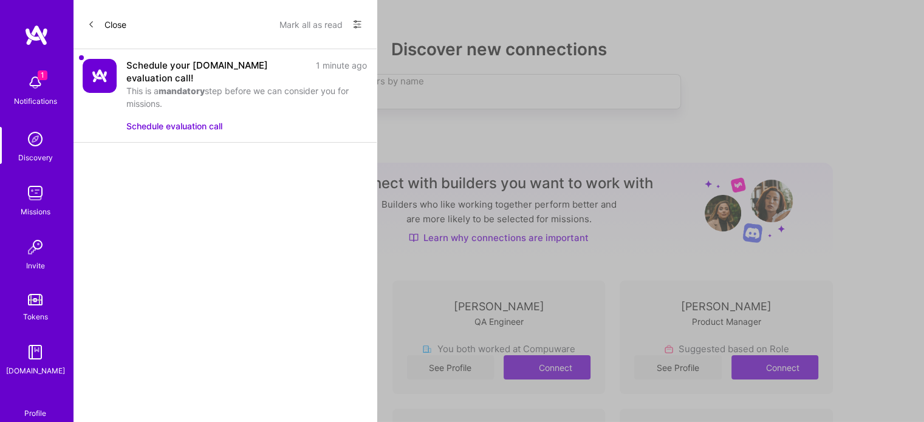 The width and height of the screenshot is (924, 422). Describe the element at coordinates (35, 406) in the screenshot. I see `a: Profile` at that location.